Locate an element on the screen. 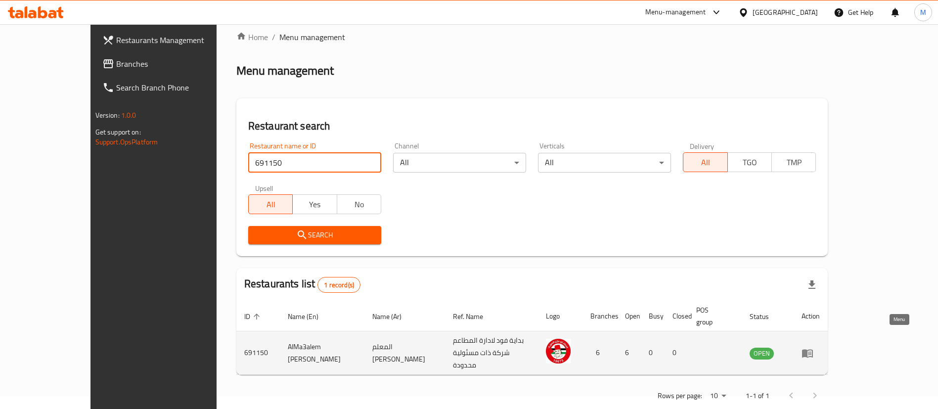  input: Search for restaurant name or ID.. is located at coordinates (314, 163).